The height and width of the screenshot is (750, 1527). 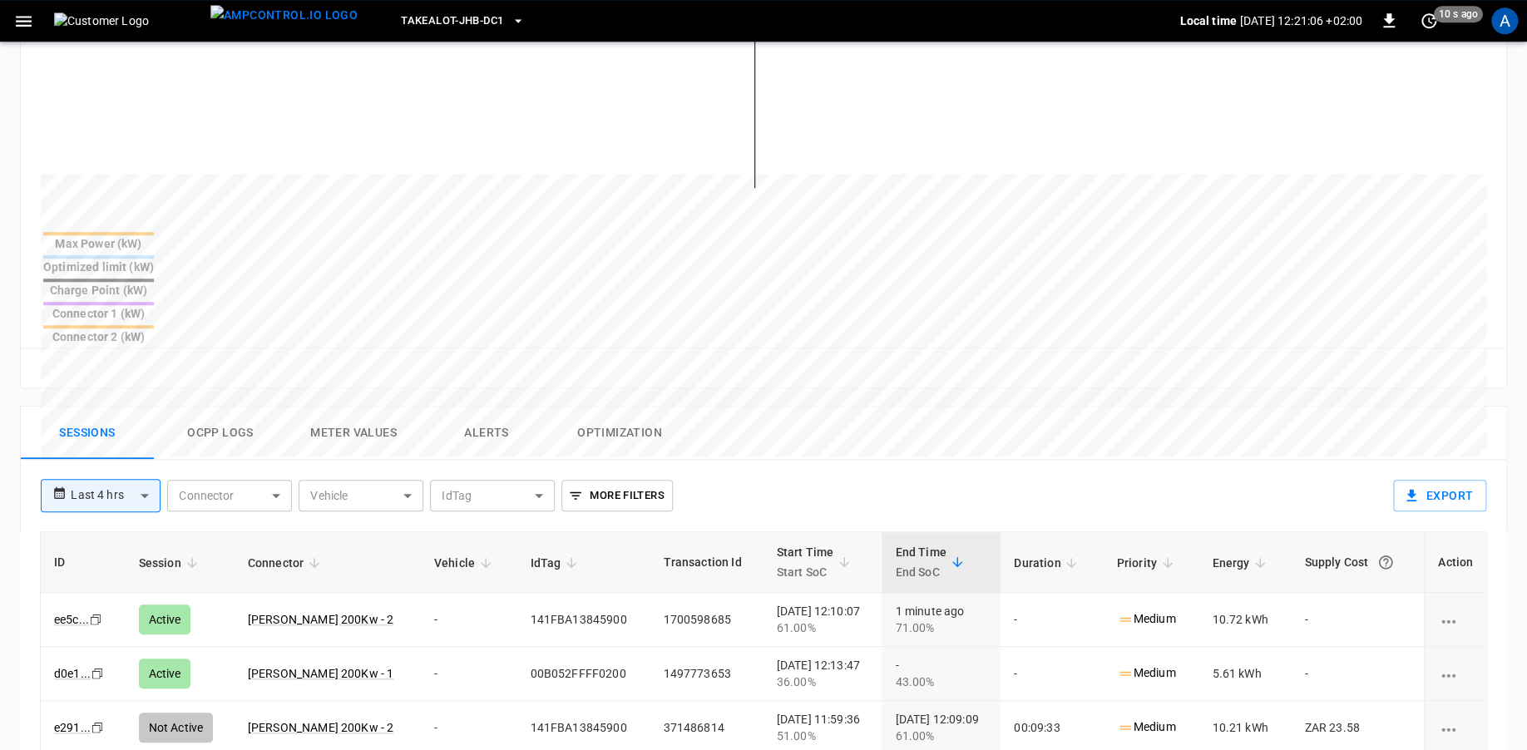 I want to click on p: Start SoC, so click(x=805, y=572).